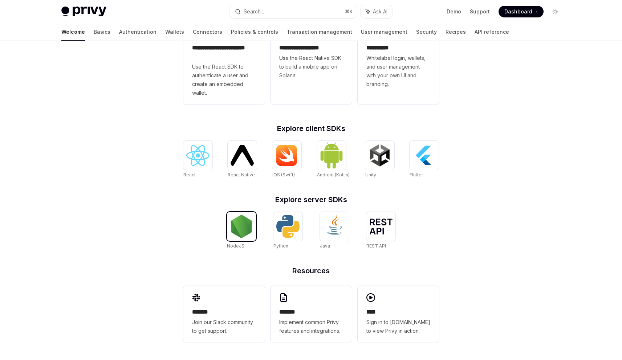 The image size is (622, 360). I want to click on span: Join our Slack community to get support., so click(224, 327).